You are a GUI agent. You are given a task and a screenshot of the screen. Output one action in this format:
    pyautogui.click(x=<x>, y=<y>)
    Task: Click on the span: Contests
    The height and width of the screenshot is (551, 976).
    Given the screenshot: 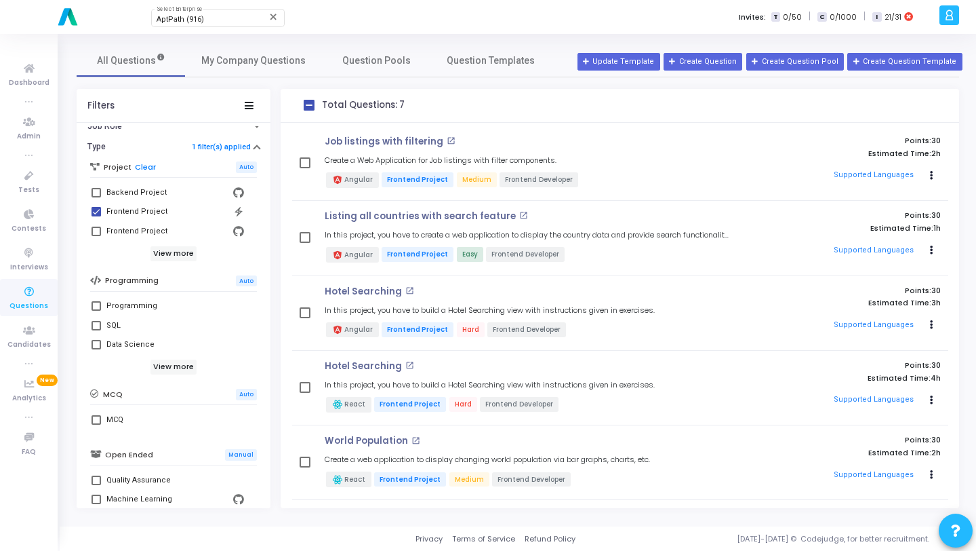 What is the action you would take?
    pyautogui.click(x=28, y=229)
    